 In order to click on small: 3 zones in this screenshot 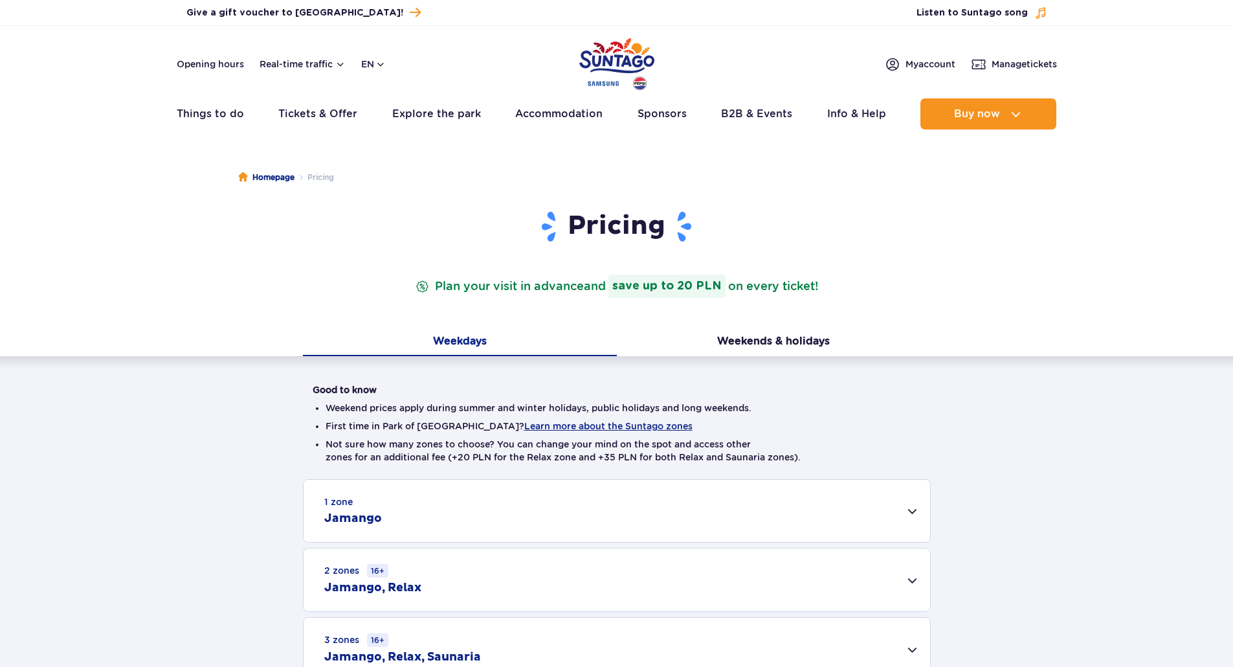, I will do `click(356, 640)`.